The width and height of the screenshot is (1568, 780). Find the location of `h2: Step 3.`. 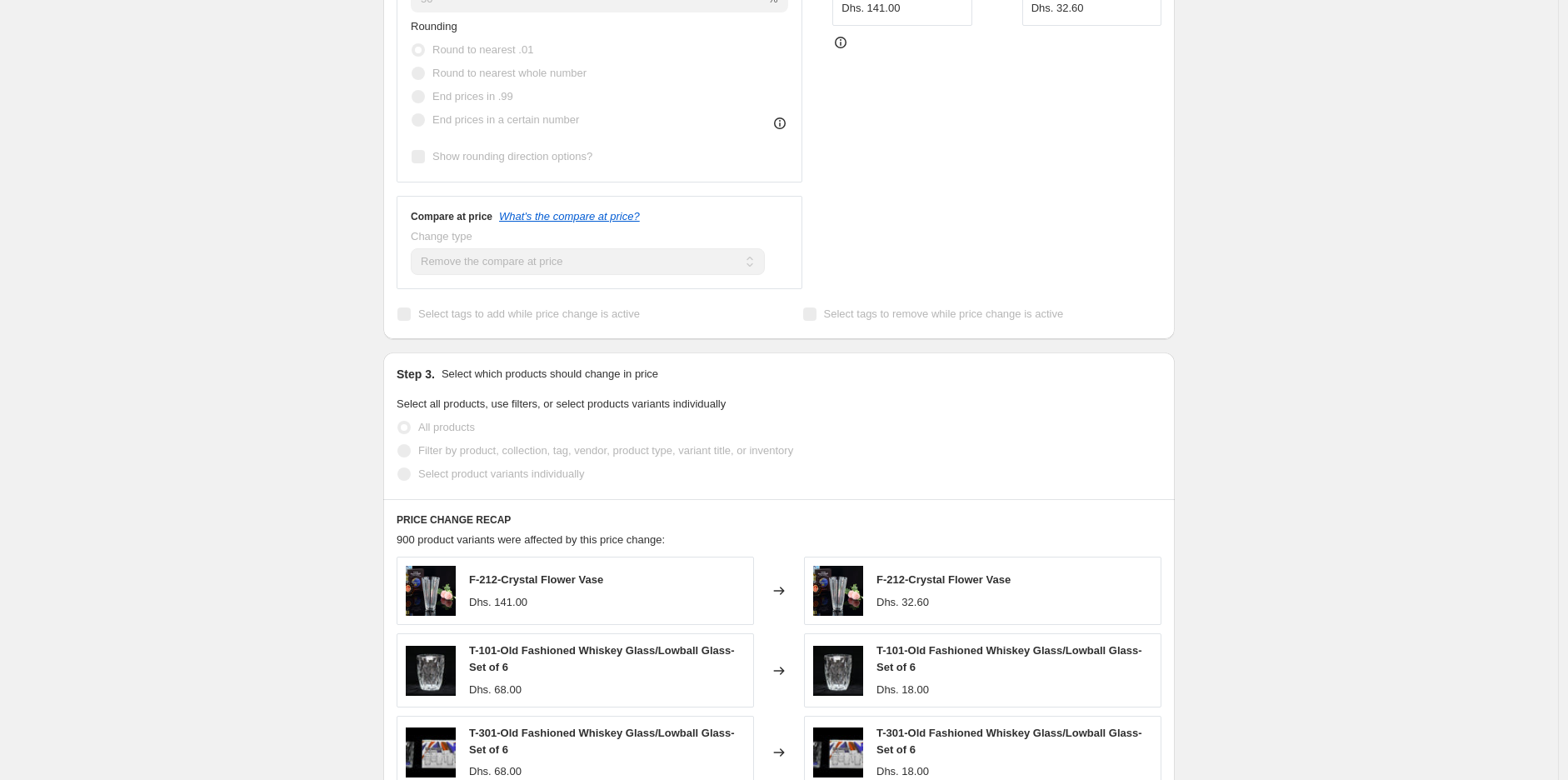

h2: Step 3. is located at coordinates (416, 374).